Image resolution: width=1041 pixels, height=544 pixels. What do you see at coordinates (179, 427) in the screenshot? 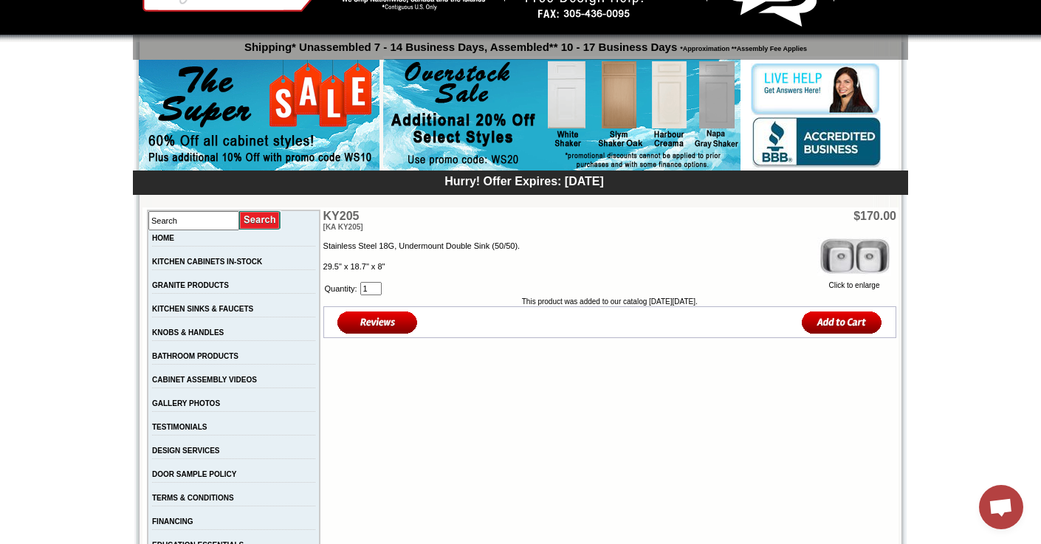
I see `a: TESTIMONIALS` at bounding box center [179, 427].